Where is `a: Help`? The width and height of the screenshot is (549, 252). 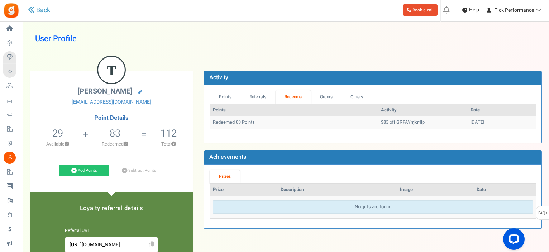
a: Help is located at coordinates (471, 10).